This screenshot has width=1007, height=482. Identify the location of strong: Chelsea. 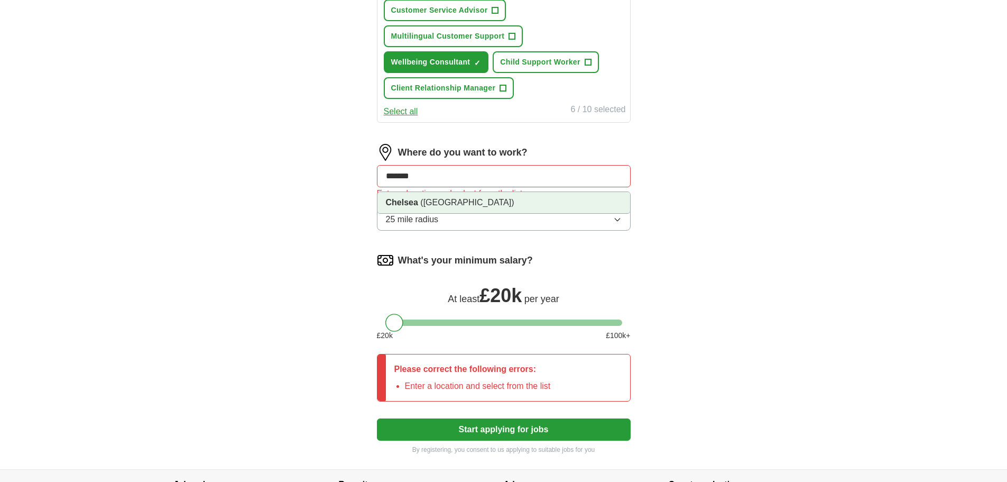
(402, 202).